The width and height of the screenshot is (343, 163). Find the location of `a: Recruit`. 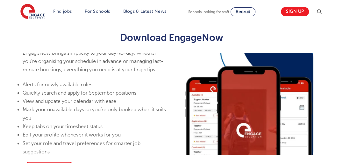

a: Recruit is located at coordinates (243, 12).